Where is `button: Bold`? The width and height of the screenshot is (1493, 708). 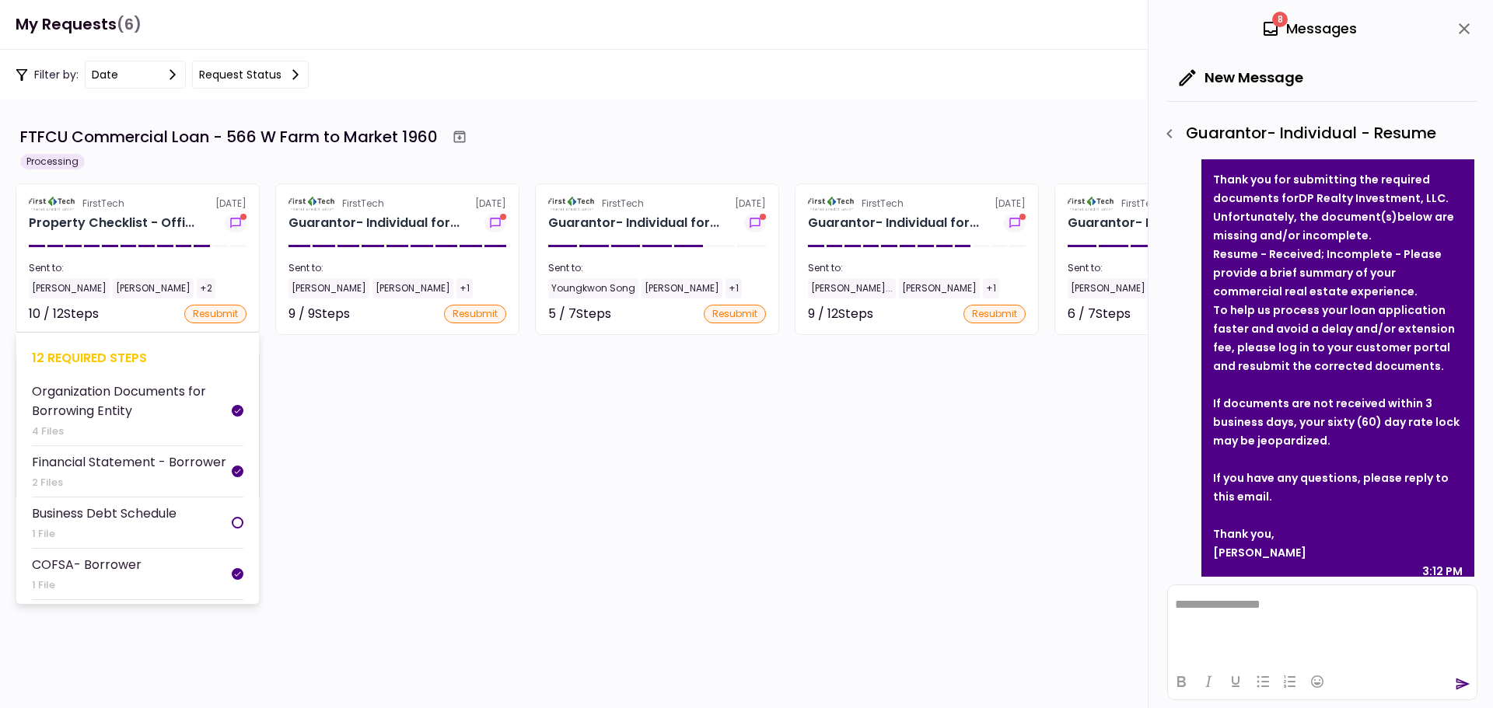
button: Bold is located at coordinates (1181, 682).